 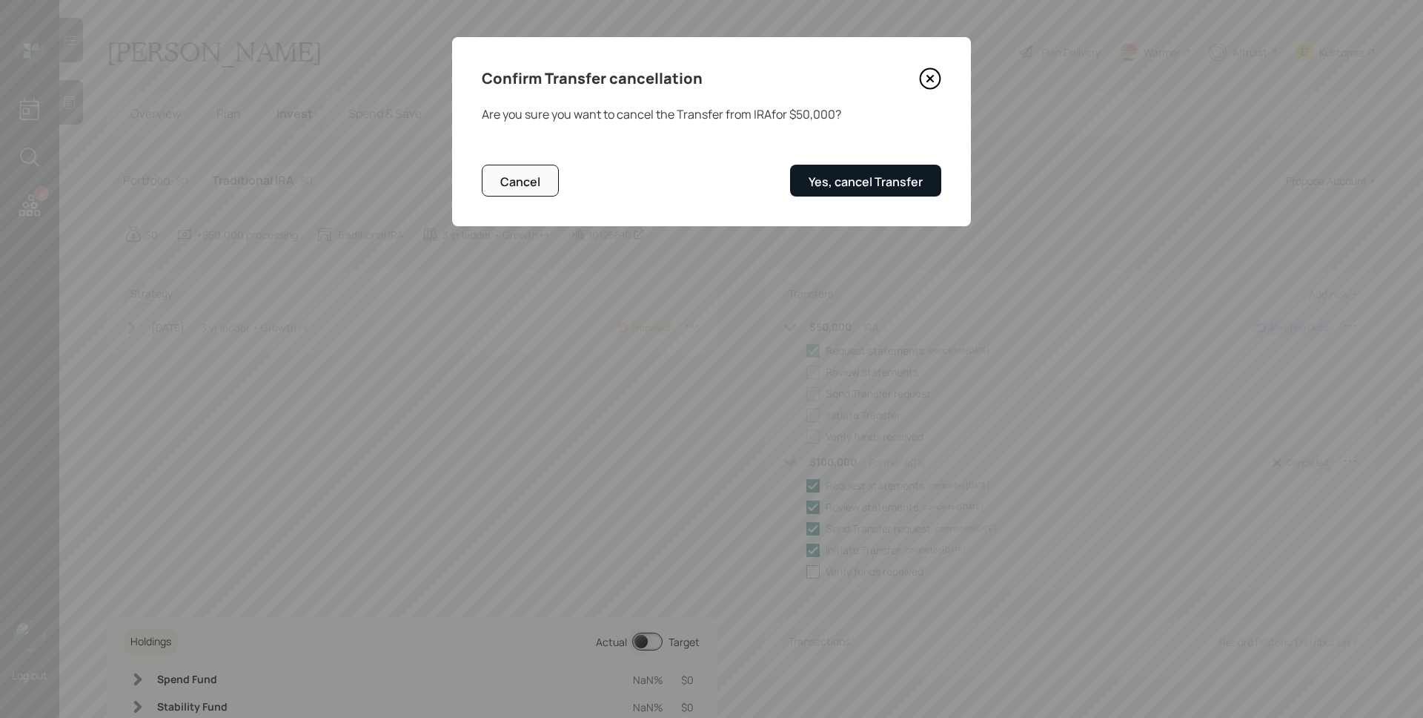 I want to click on div: Are you sure you want to cancel the Transfer from IRA for $50,000 ?, so click(x=712, y=114).